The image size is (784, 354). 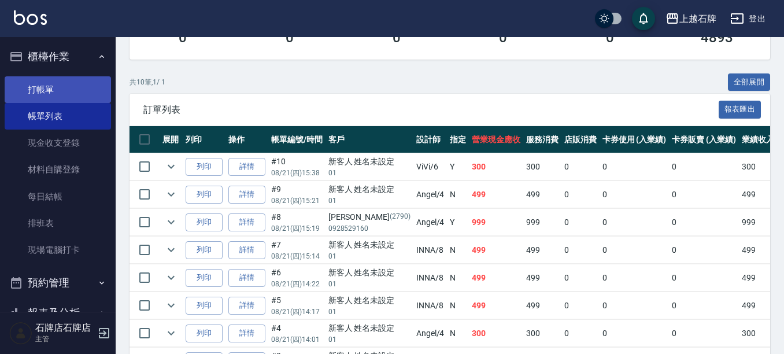 What do you see at coordinates (369, 139) in the screenshot?
I see `th: 客戶` at bounding box center [369, 139].